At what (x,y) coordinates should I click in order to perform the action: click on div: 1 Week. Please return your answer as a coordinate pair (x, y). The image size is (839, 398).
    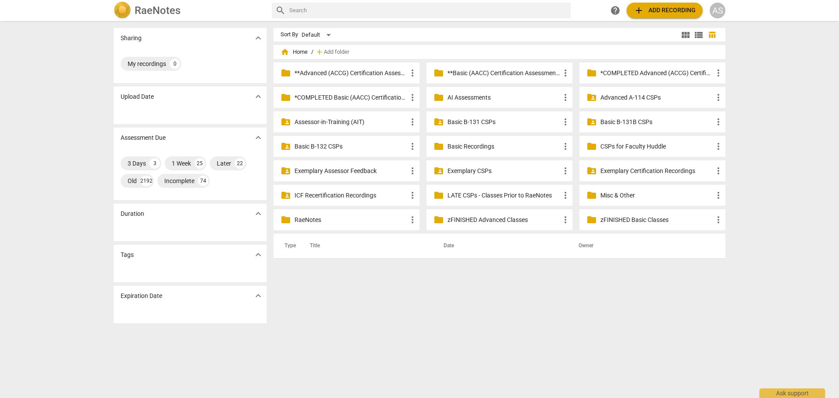
    Looking at the image, I should click on (181, 163).